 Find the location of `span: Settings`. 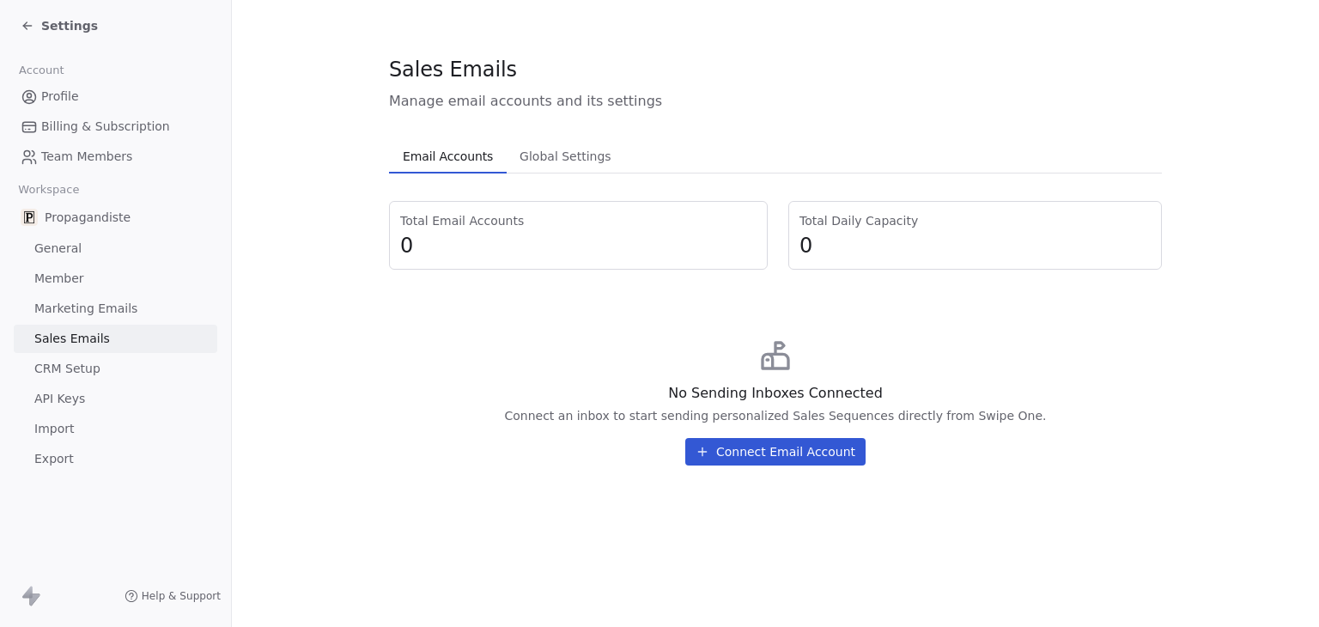

span: Settings is located at coordinates (70, 26).